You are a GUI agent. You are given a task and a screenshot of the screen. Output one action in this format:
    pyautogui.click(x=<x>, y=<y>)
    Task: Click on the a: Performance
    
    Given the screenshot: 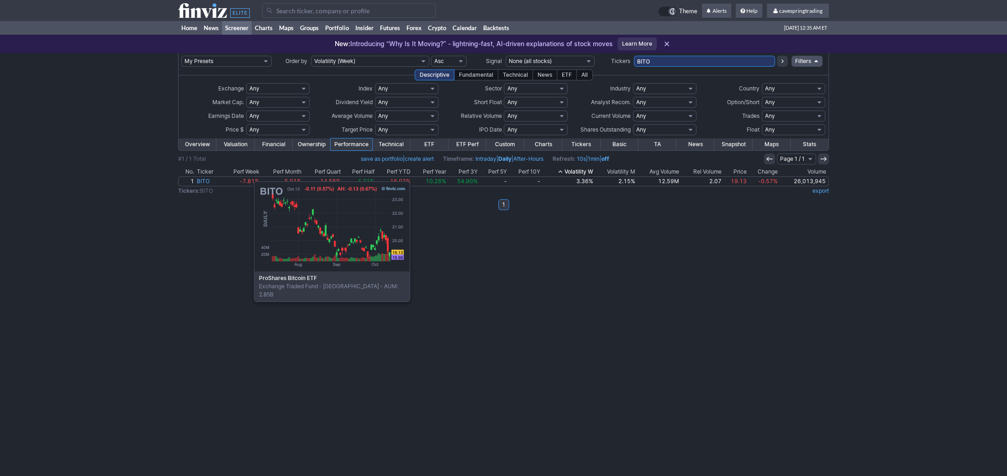 What is the action you would take?
    pyautogui.click(x=351, y=144)
    